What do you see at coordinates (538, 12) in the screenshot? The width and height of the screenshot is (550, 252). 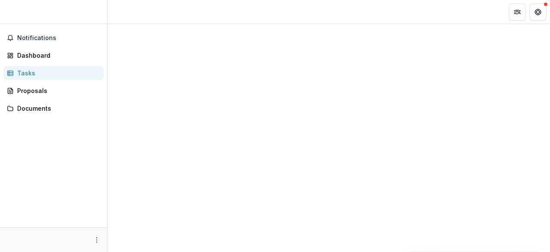 I see `button: Get Help` at bounding box center [538, 12].